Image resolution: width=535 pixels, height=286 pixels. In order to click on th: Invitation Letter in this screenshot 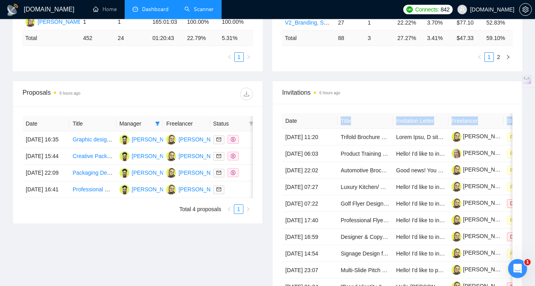, I will do `click(420, 121)`.